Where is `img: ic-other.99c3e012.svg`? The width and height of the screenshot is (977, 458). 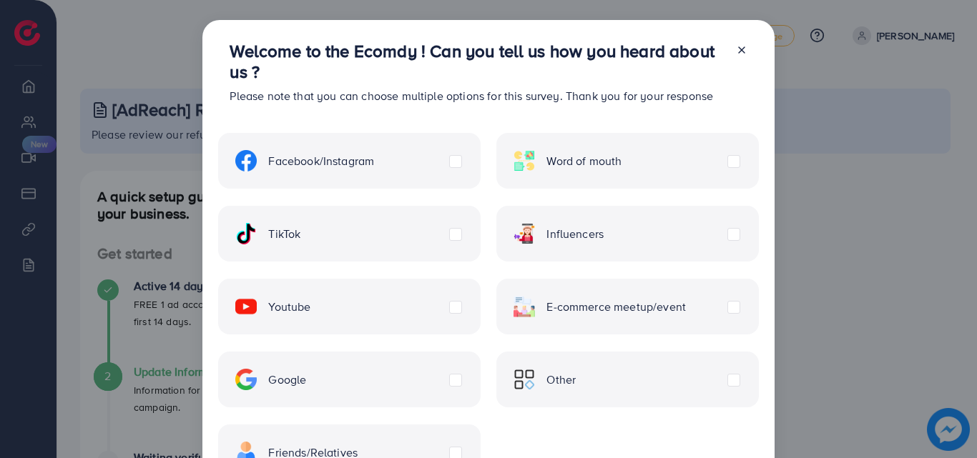
img: ic-other.99c3e012.svg is located at coordinates (524, 380).